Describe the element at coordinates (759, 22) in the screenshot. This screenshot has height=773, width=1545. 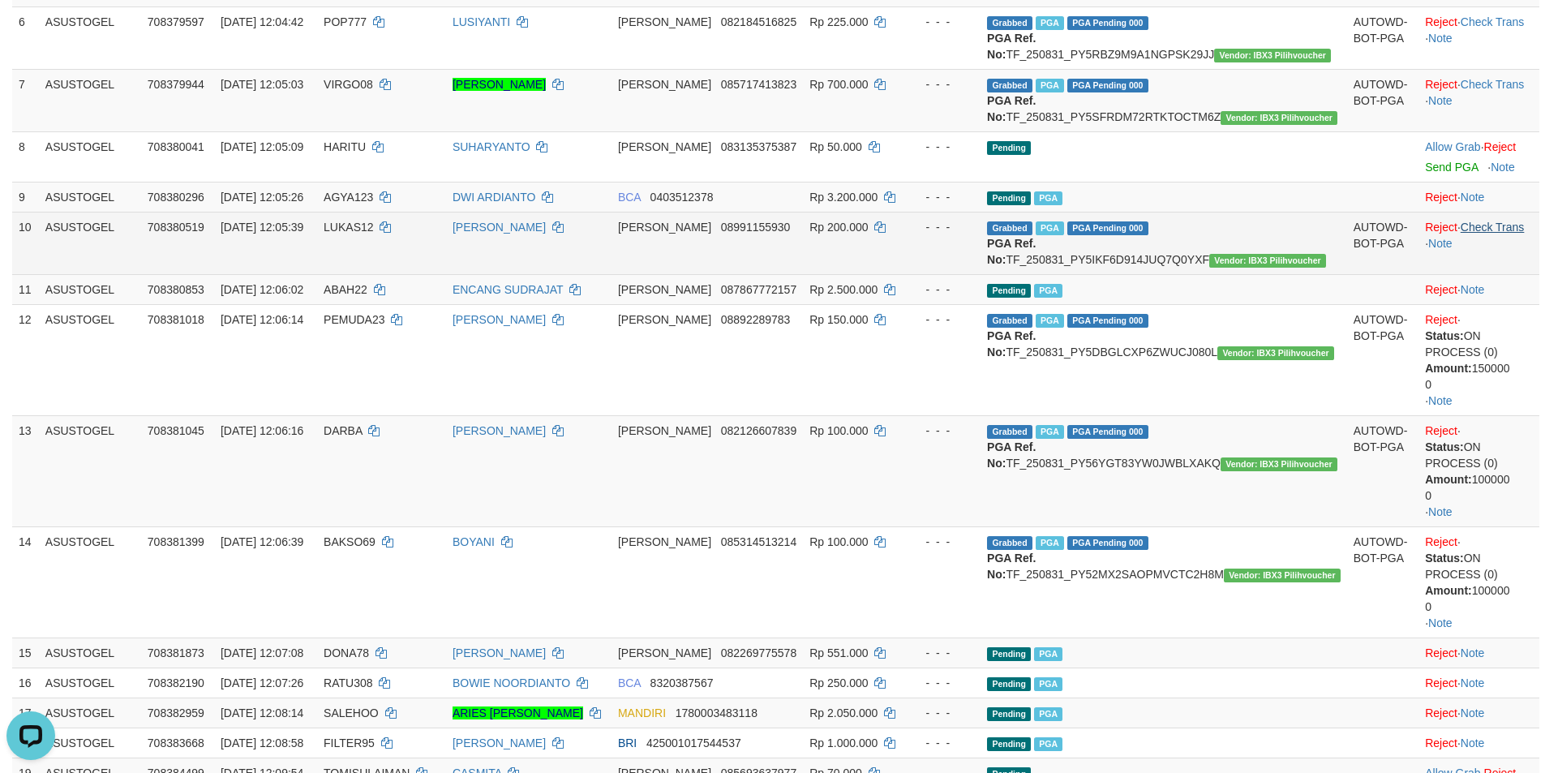
I see `span: Copy 082184516825 to clipboard` at that location.